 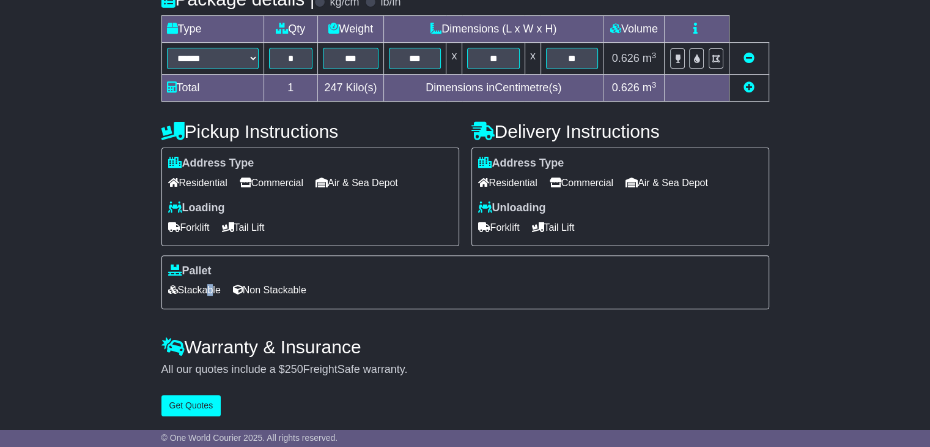 What do you see at coordinates (196, 208) in the screenshot?
I see `label: Loading` at bounding box center [196, 208].